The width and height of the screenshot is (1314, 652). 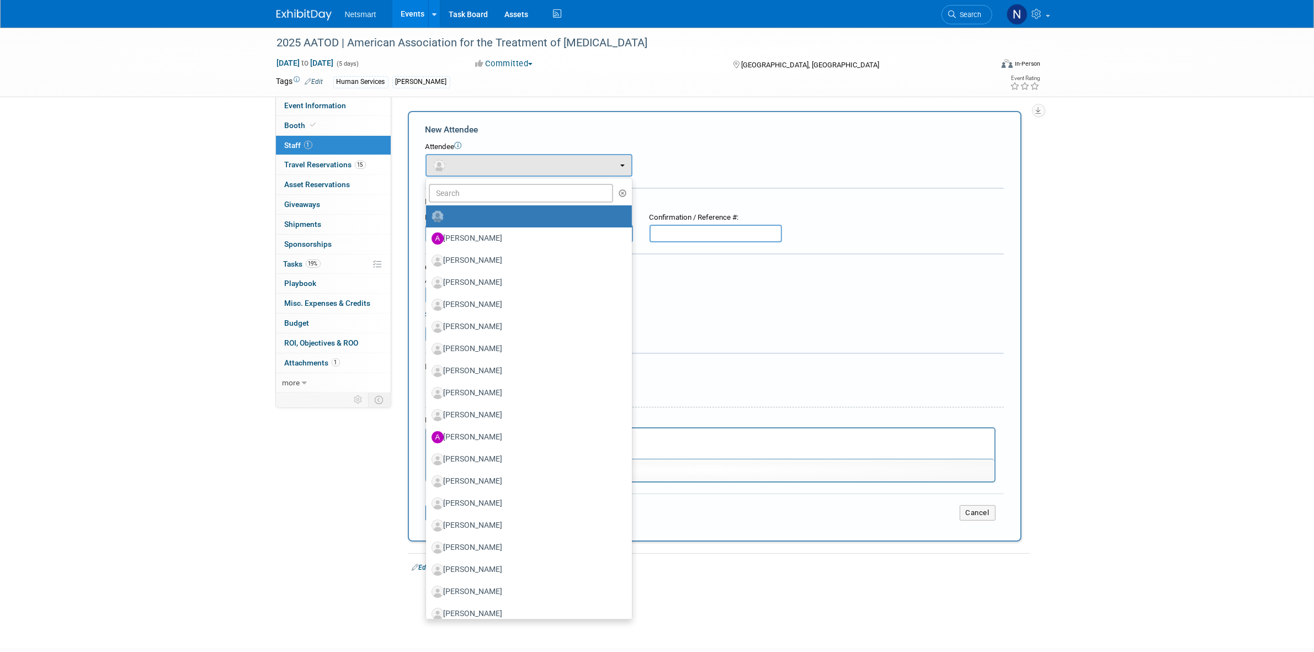 What do you see at coordinates (715, 268) in the screenshot?
I see `div: Cost:` at bounding box center [715, 268].